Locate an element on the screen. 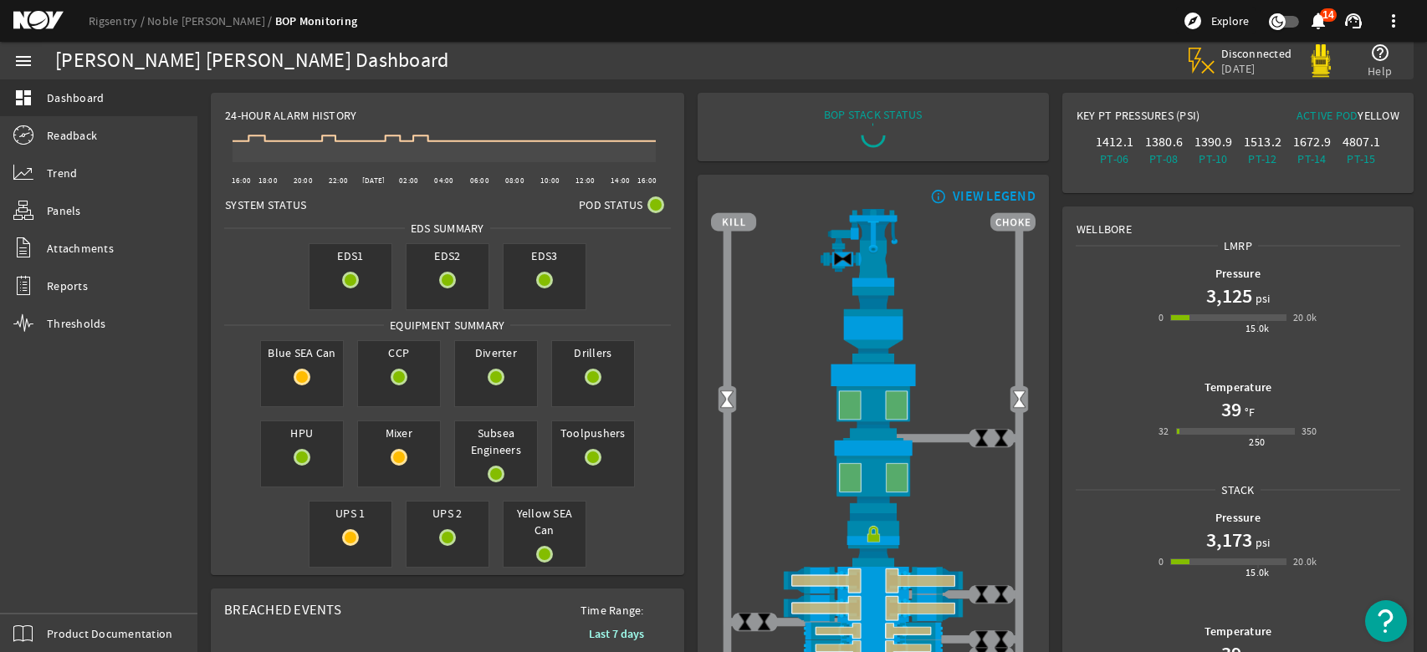 The height and width of the screenshot is (652, 1427). img: Yellowpod.svg is located at coordinates (1321, 61).